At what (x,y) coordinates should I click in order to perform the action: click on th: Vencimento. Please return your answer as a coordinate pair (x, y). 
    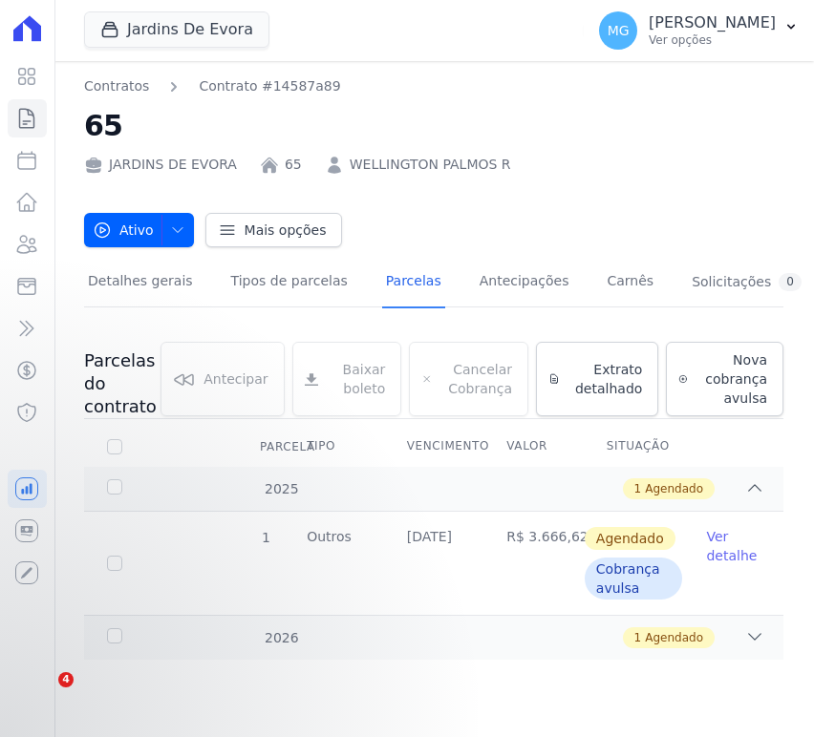
    Looking at the image, I should click on (434, 447).